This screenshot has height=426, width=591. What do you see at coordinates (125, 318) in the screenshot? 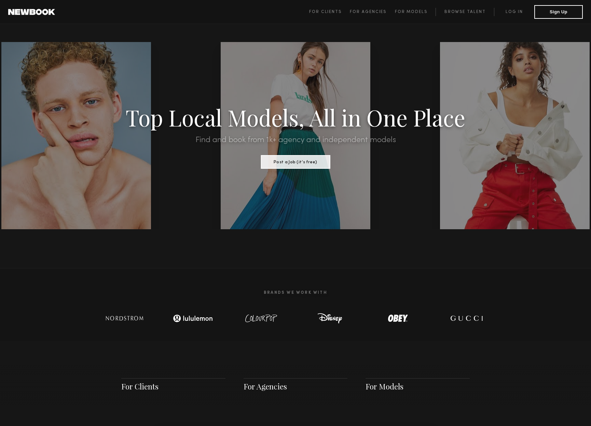
I see `img: logo-nordstrom.svg` at bounding box center [125, 318].